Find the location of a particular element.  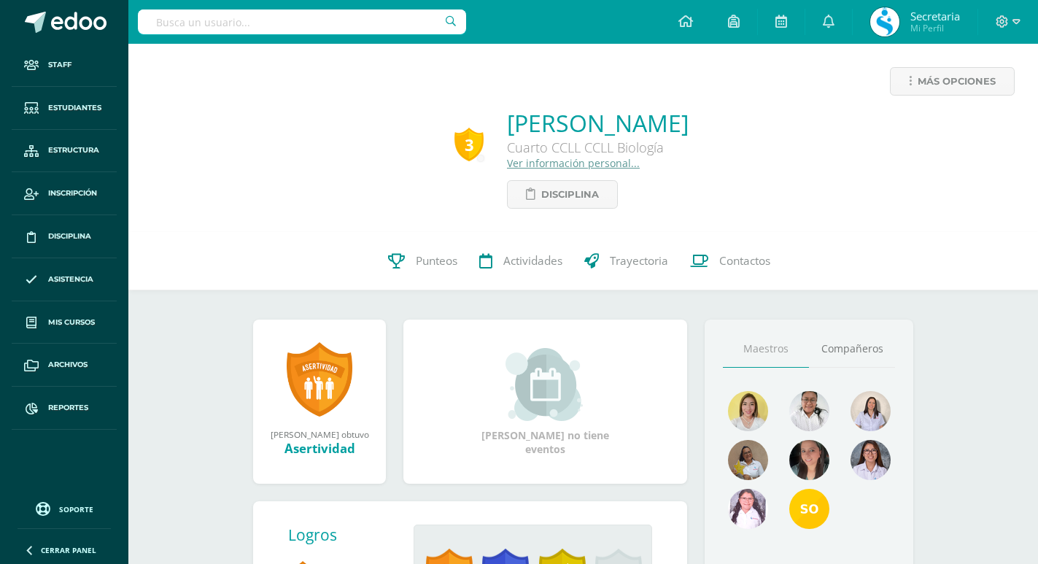

a: Soporte is located at coordinates (64, 508).